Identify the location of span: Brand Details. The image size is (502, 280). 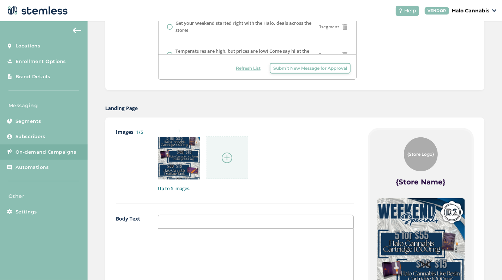
(33, 77).